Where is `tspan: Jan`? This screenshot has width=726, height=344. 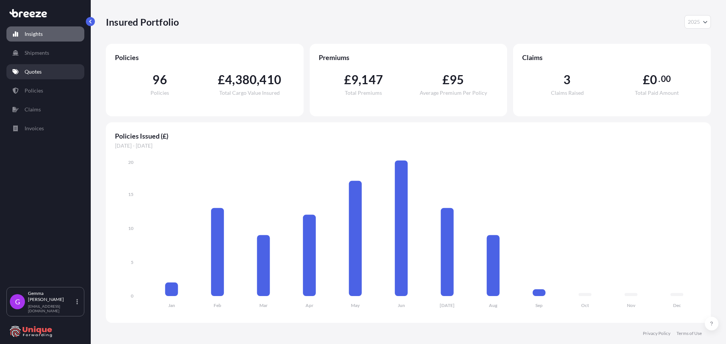 tspan: Jan is located at coordinates (172, 305).